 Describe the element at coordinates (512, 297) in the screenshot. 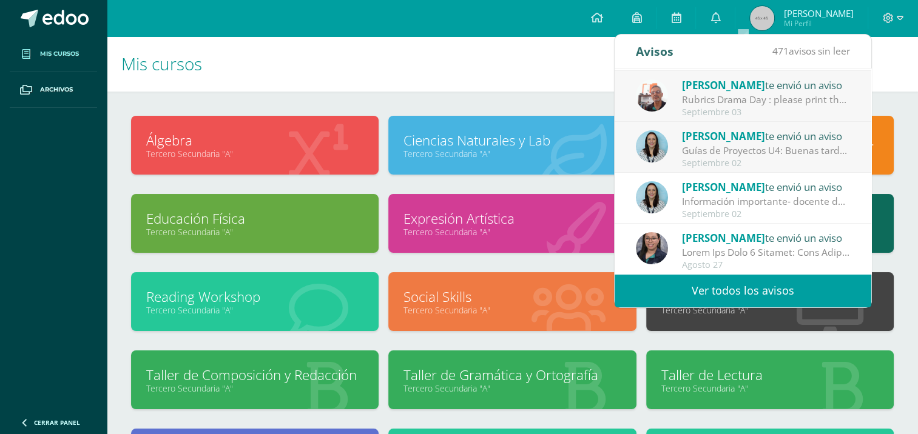

I see `a: Social Skills` at that location.